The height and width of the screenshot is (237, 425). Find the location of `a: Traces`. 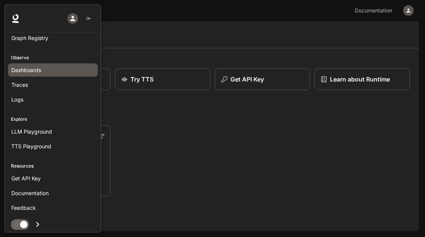

a: Traces is located at coordinates (53, 85).